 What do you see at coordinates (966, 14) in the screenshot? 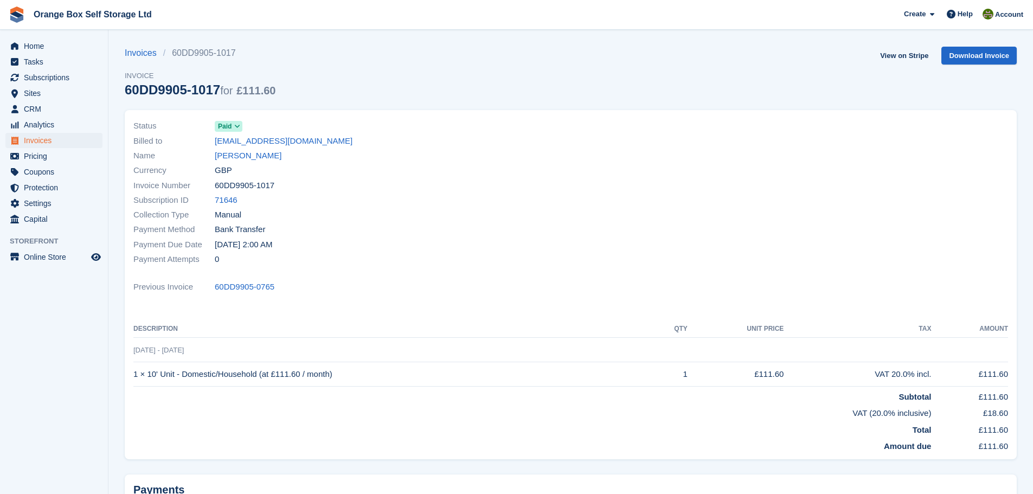
I see `span: Help` at bounding box center [966, 14].